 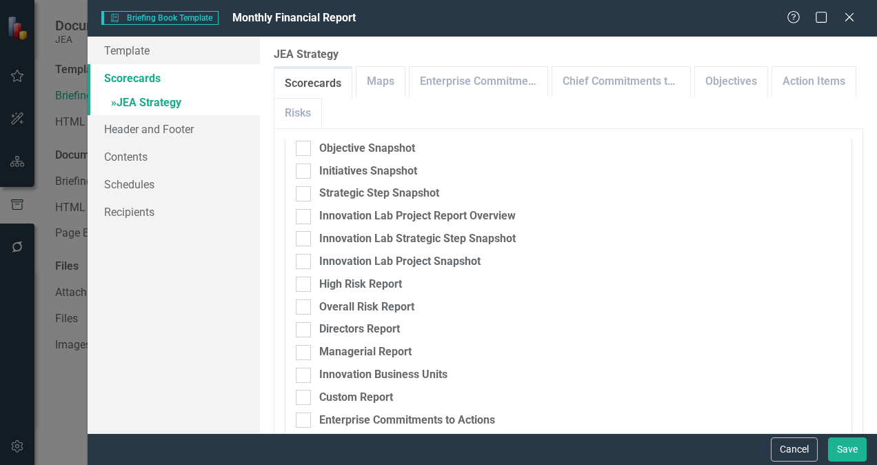 I want to click on a: Contents, so click(x=174, y=157).